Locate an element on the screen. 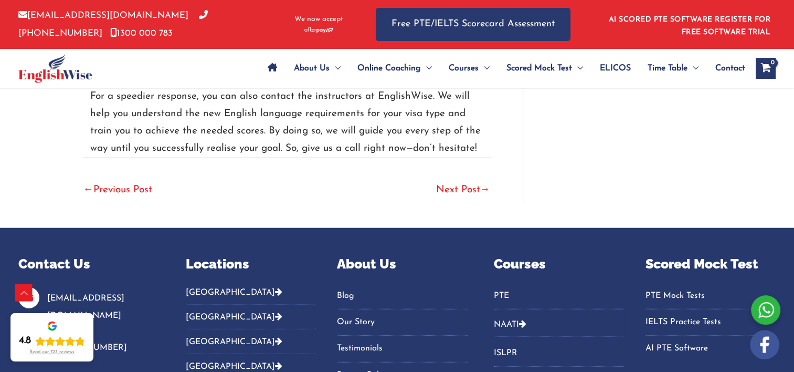  p: Contact Us is located at coordinates (89, 264).